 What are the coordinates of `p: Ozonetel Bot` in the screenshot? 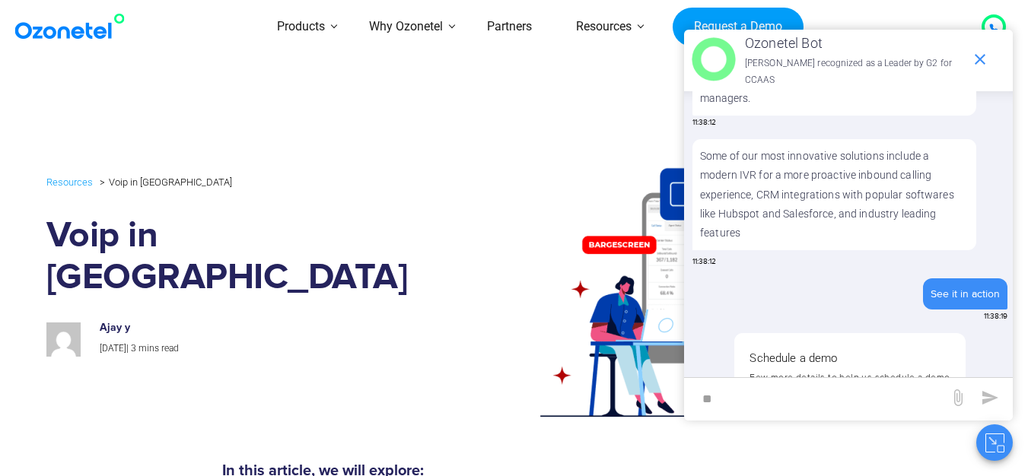 It's located at (854, 43).